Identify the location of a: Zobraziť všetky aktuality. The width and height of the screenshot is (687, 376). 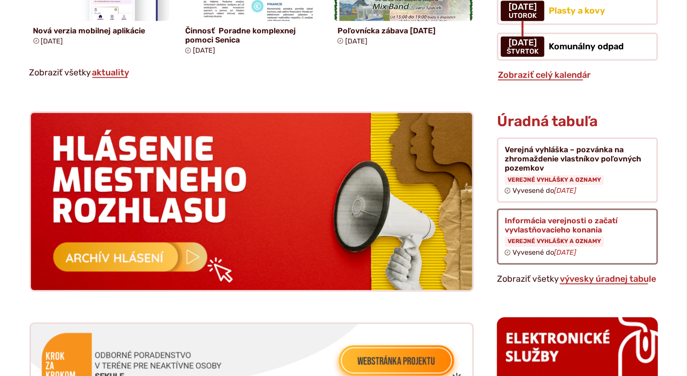
(111, 73).